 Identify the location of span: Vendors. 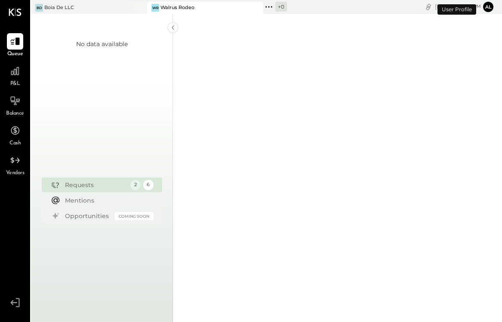
(15, 173).